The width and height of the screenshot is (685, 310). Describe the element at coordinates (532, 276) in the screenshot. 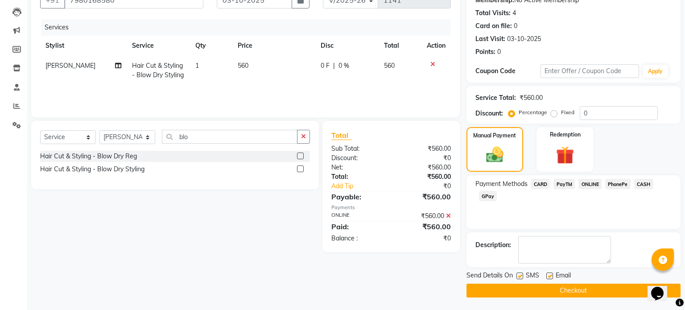

I see `span: SMS` at that location.